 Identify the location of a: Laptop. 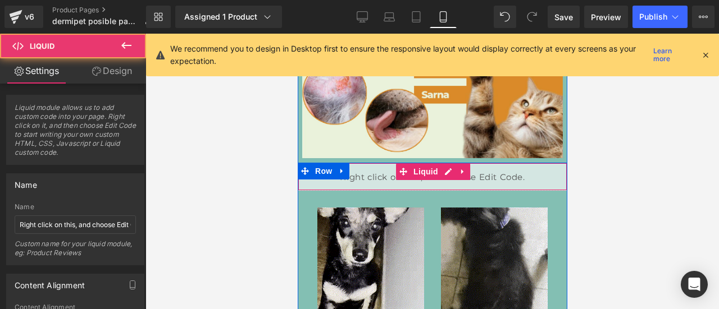
(389, 17).